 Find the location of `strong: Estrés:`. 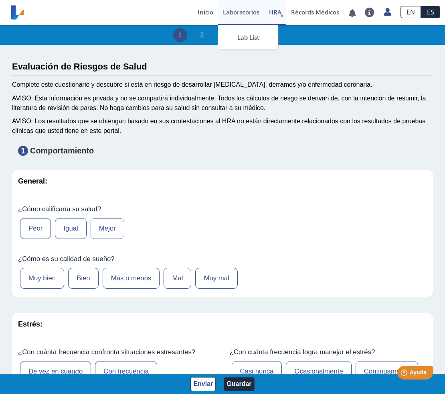

strong: Estrés: is located at coordinates (30, 324).